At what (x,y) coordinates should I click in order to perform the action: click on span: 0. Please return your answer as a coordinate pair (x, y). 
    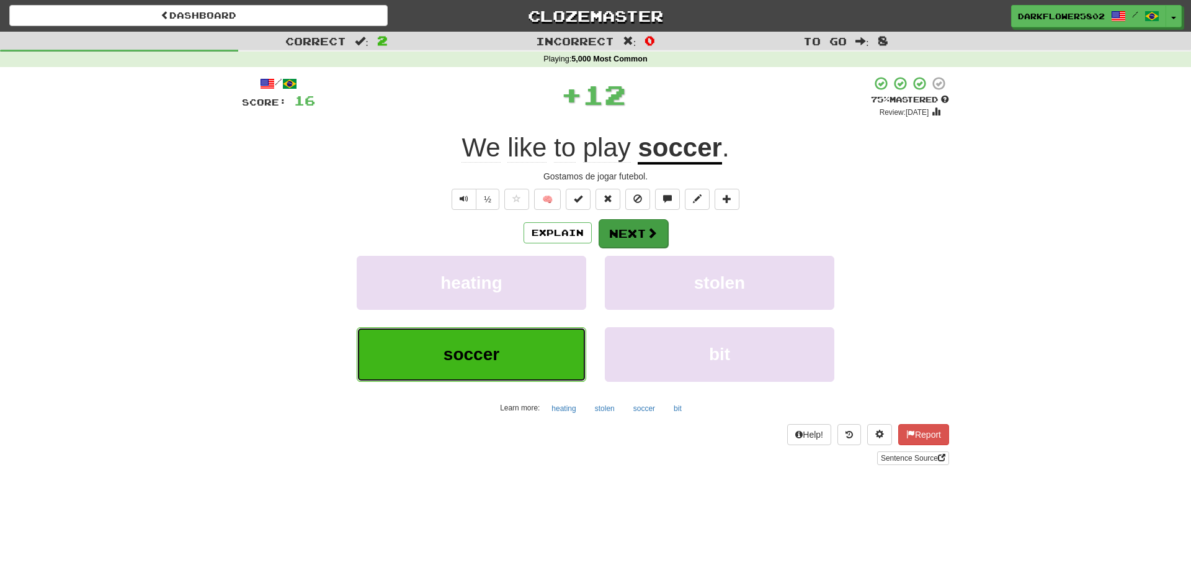
    Looking at the image, I should click on (650, 40).